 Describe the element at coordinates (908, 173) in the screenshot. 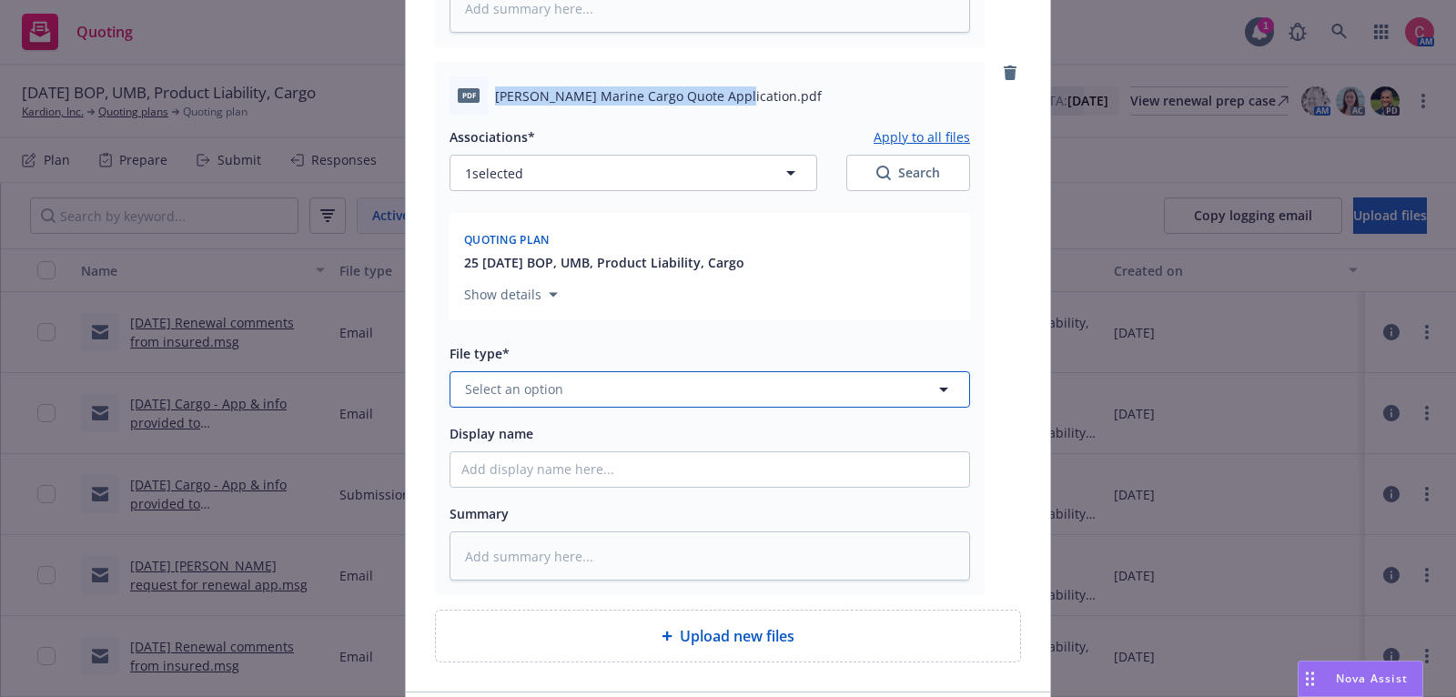

I see `button: SearchSearch` at that location.